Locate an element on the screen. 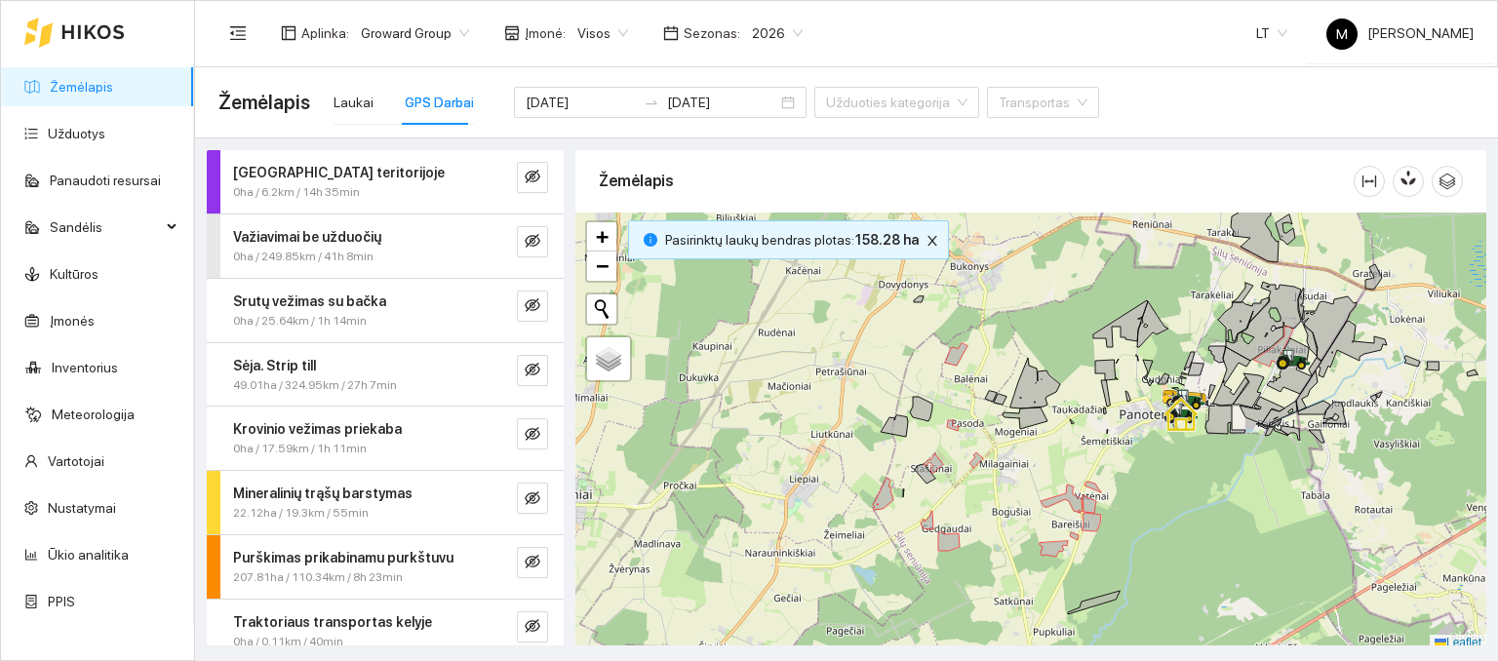  span: 207.81ha / 110.34km / 8h 23min is located at coordinates (318, 577).